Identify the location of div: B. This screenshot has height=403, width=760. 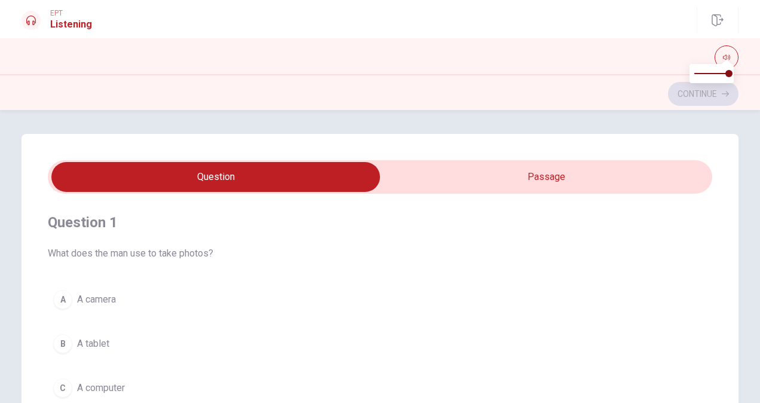
(63, 344).